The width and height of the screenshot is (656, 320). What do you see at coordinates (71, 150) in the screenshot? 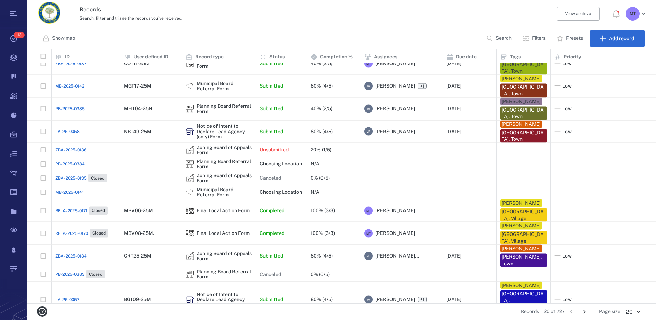
I see `a: ZBA-2025-0136` at bounding box center [71, 150].